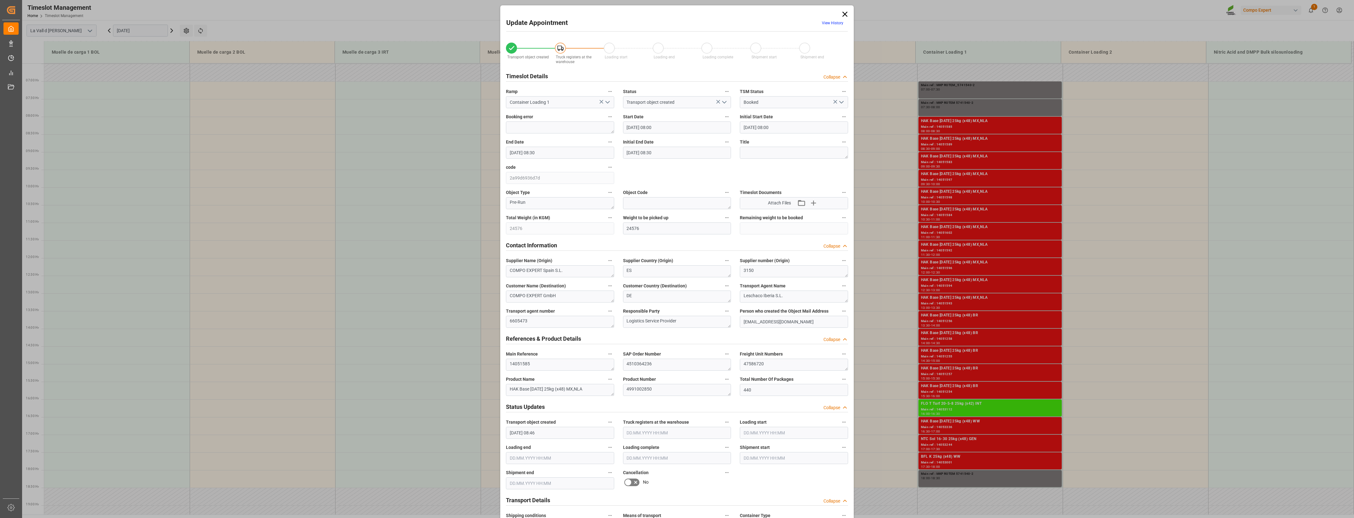 Image resolution: width=1354 pixels, height=518 pixels. What do you see at coordinates (646, 218) in the screenshot?
I see `span: Weight to be picked up` at bounding box center [646, 218].